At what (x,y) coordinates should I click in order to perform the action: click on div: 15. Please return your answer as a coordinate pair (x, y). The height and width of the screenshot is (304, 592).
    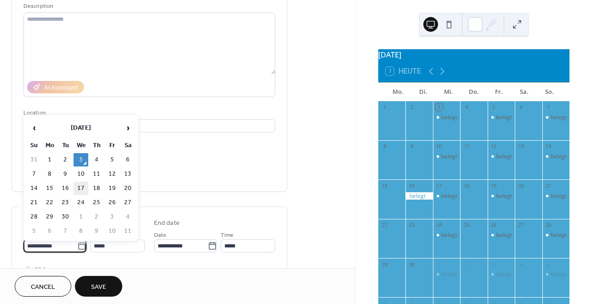
    Looking at the image, I should click on (384, 185).